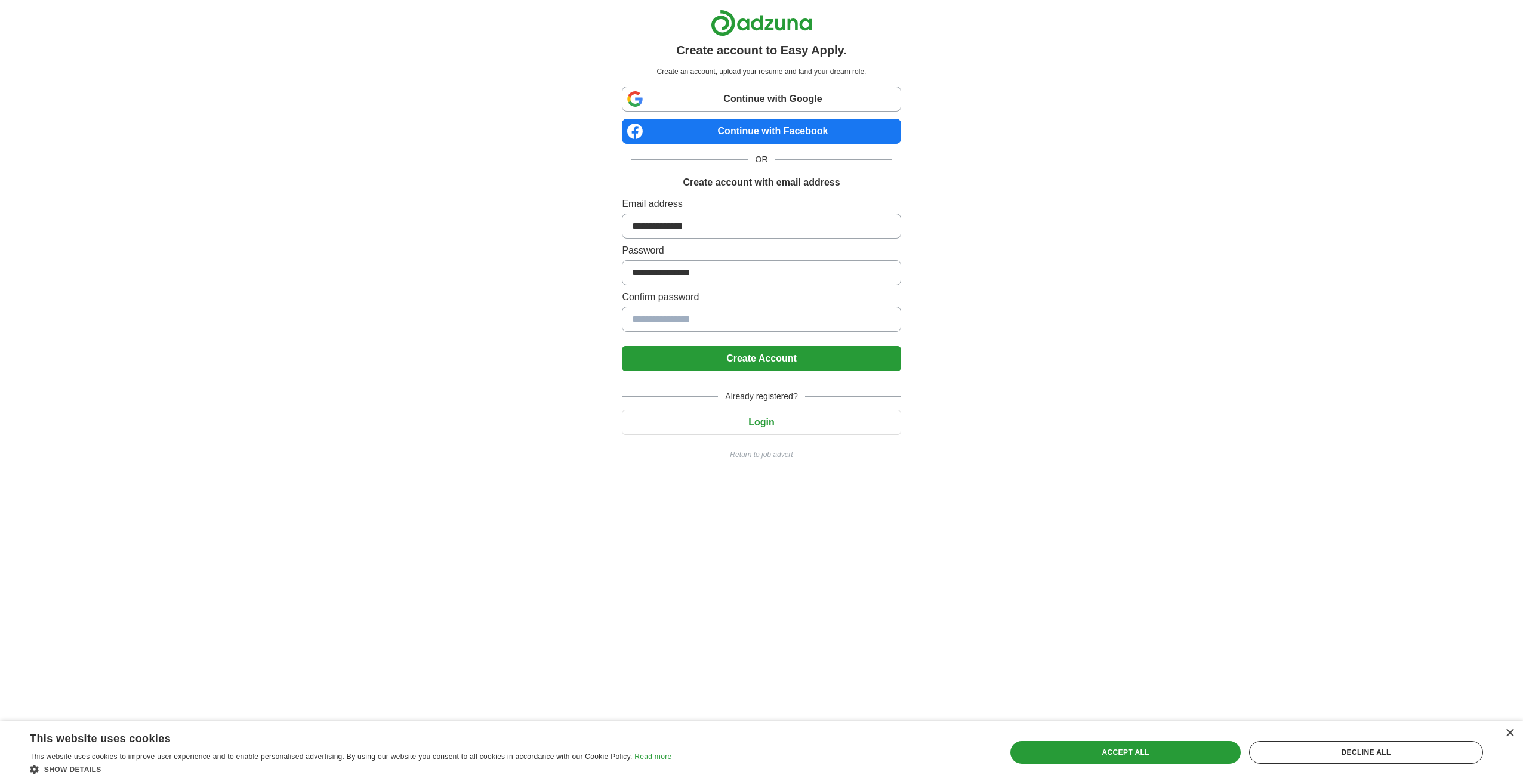 This screenshot has height=784, width=1523. Describe the element at coordinates (1366, 752) in the screenshot. I see `div: Decline all` at that location.